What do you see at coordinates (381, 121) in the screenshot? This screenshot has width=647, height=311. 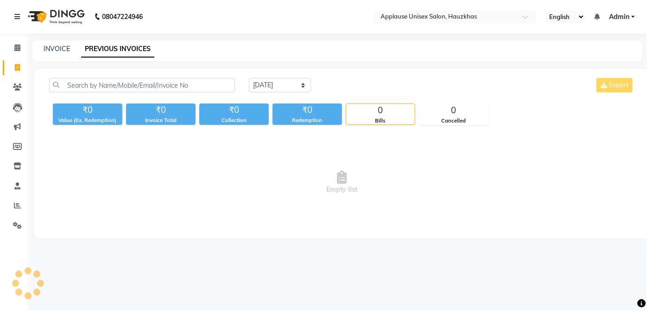 I see `div: Bills` at bounding box center [381, 121].